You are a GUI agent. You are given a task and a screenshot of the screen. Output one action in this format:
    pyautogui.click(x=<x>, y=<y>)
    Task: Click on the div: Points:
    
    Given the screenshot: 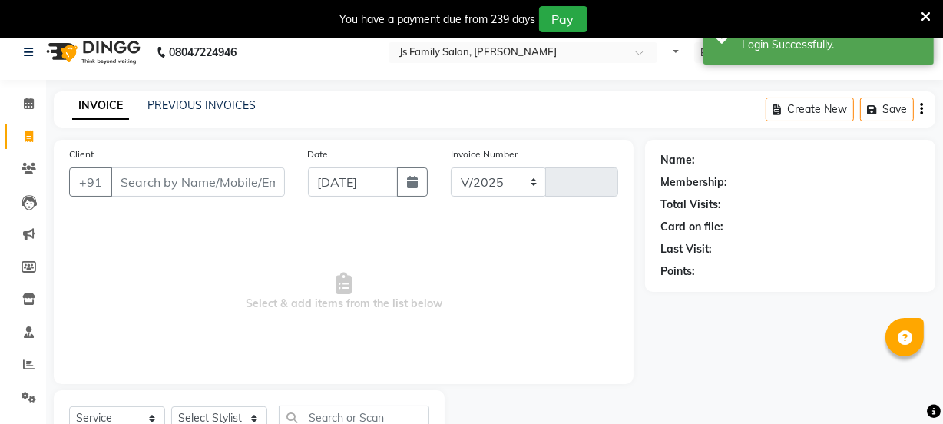 What is the action you would take?
    pyautogui.click(x=678, y=271)
    